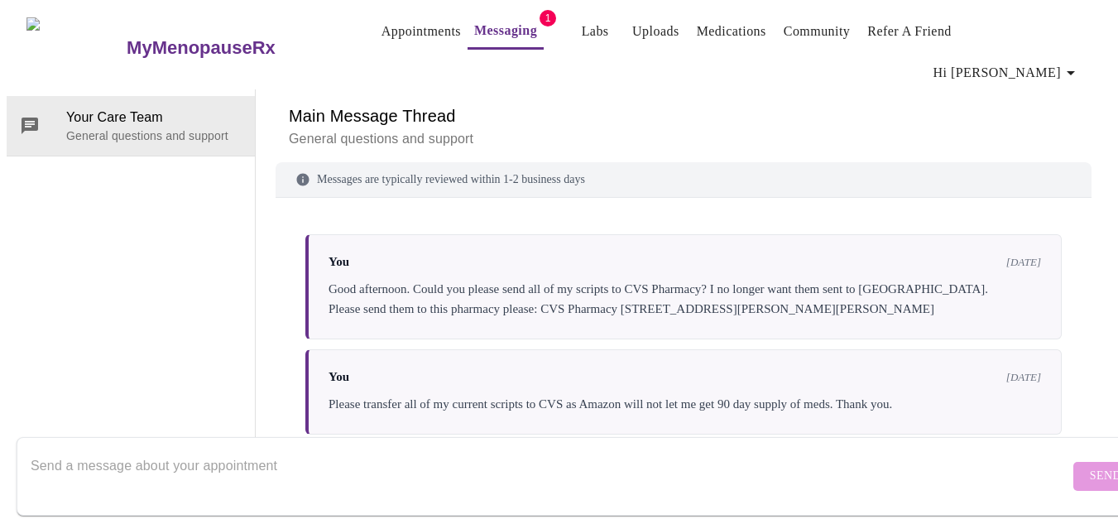 The width and height of the screenshot is (1118, 524). Describe the element at coordinates (684, 180) in the screenshot. I see `div: Messages are typically reviewed within 1-2 business days` at that location.